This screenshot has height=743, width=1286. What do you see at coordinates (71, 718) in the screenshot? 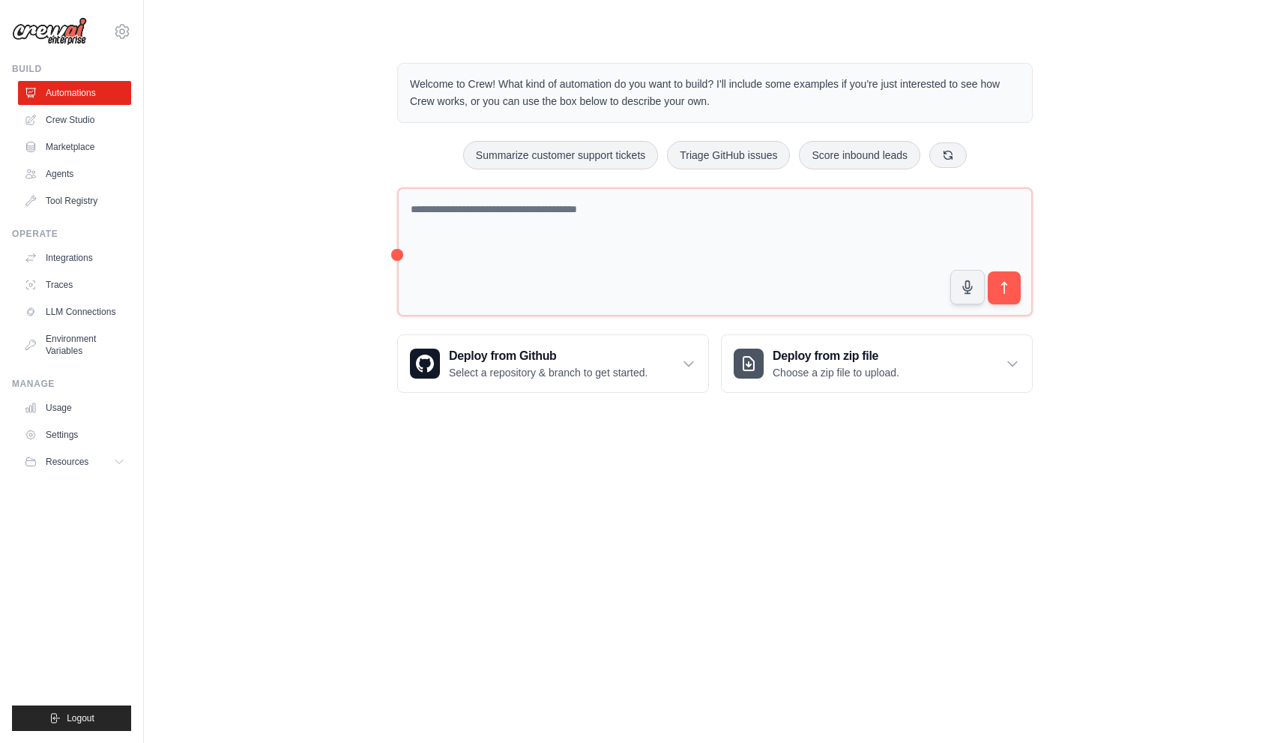
I see `button: Logout` at bounding box center [71, 718].